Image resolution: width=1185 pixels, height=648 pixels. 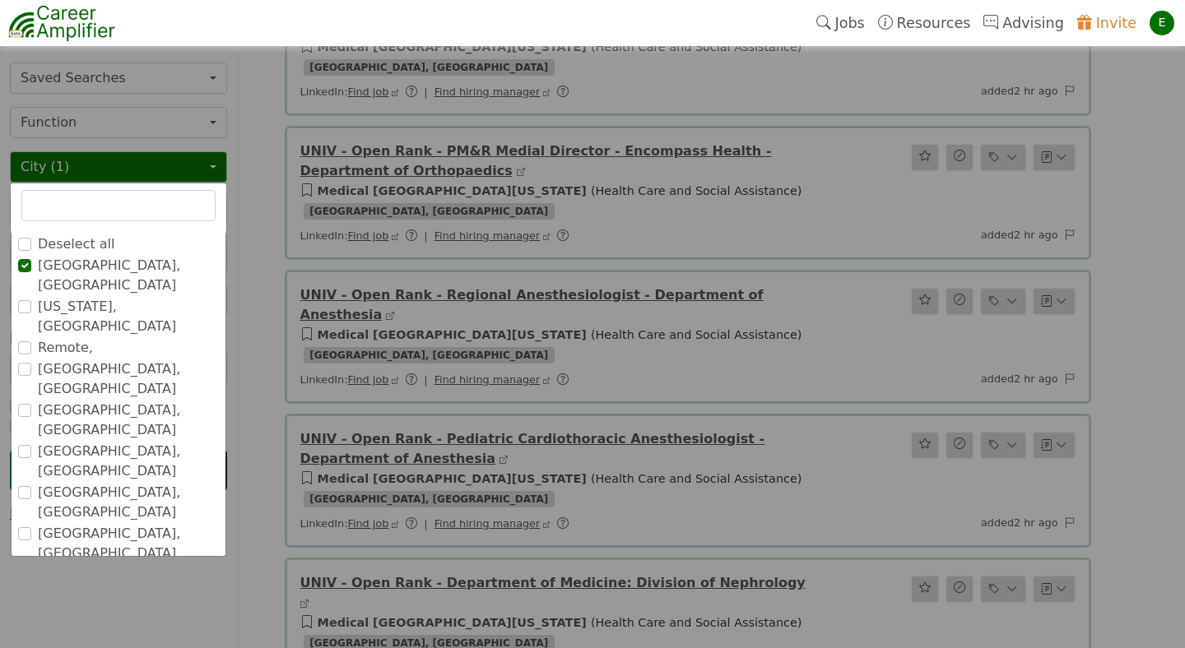 What do you see at coordinates (76, 244) in the screenshot?
I see `label: Deselect all` at bounding box center [76, 244].